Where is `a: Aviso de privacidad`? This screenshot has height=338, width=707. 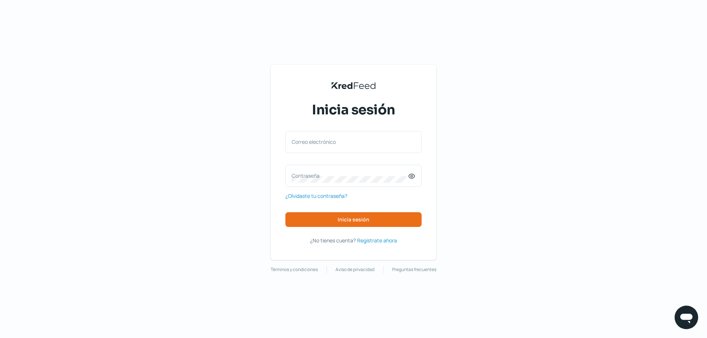
a: Aviso de privacidad is located at coordinates (355, 270).